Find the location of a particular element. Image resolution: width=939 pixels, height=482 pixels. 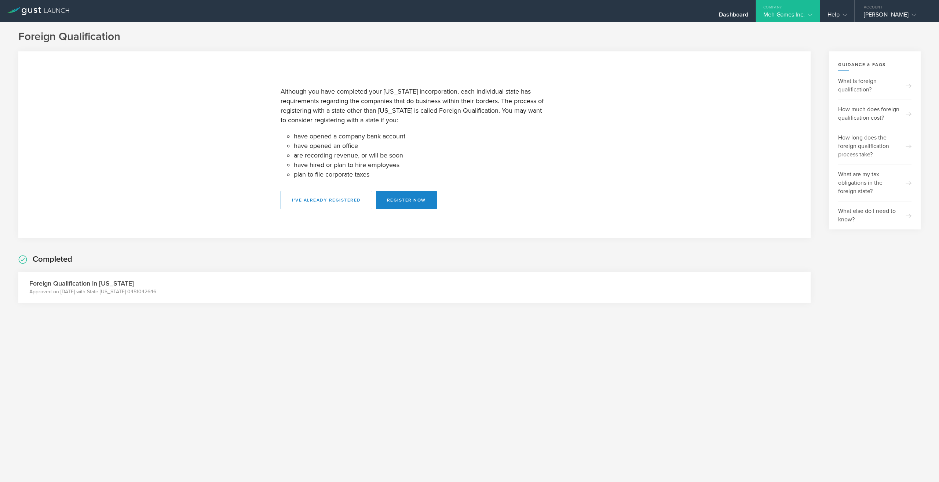

a: How much does foreign qualification cost? is located at coordinates (875, 113).